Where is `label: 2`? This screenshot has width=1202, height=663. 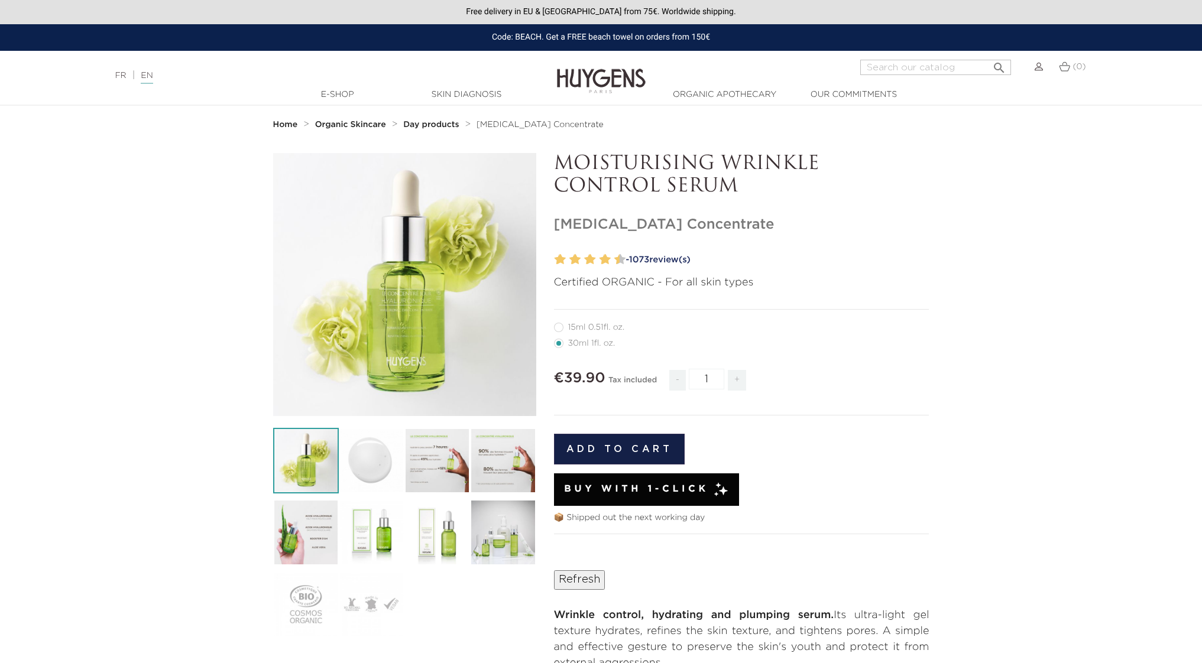
label: 2 is located at coordinates (561, 259).